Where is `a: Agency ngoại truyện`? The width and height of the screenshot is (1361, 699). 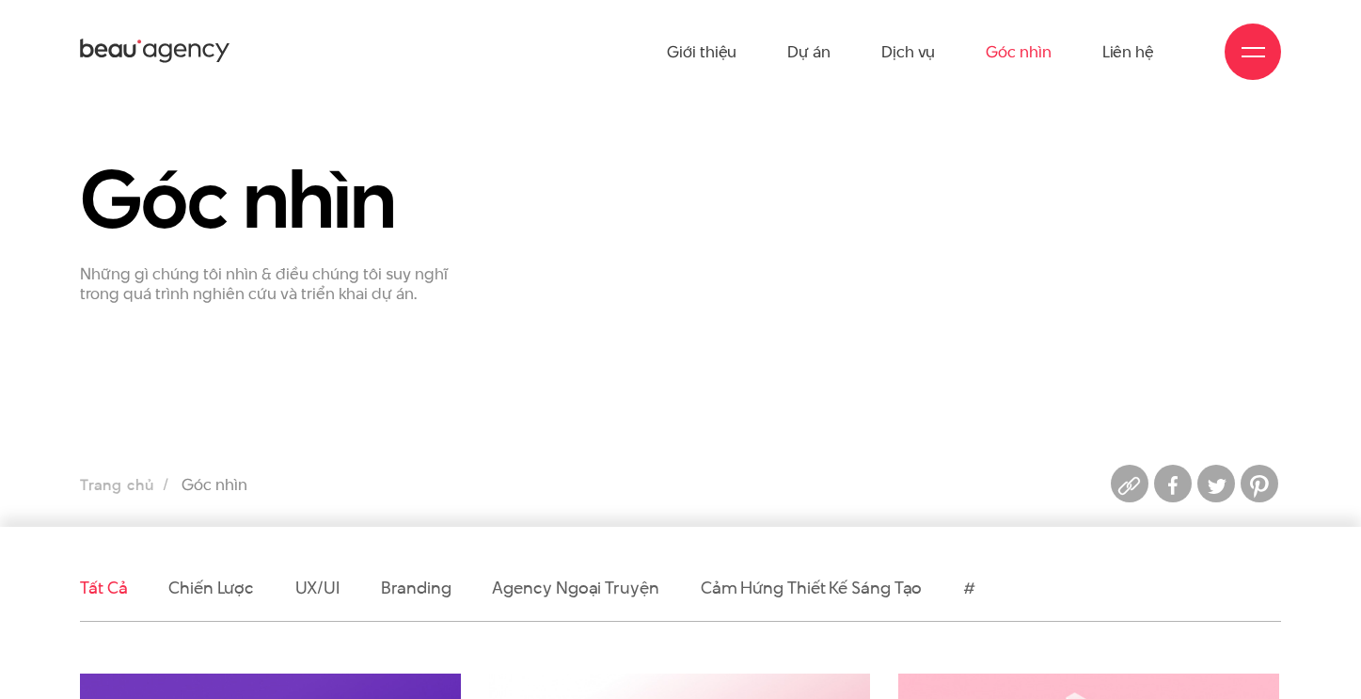 a: Agency ngoại truyện is located at coordinates (575, 587).